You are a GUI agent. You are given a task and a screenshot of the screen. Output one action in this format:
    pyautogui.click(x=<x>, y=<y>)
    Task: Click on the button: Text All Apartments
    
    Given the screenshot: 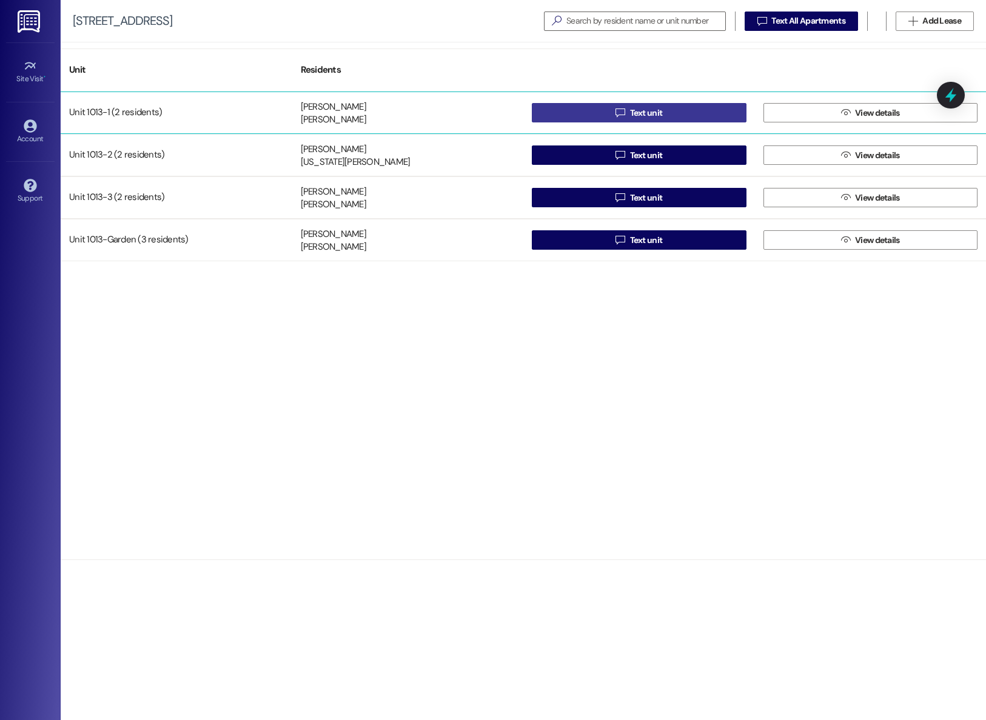 What is the action you would take?
    pyautogui.click(x=801, y=21)
    